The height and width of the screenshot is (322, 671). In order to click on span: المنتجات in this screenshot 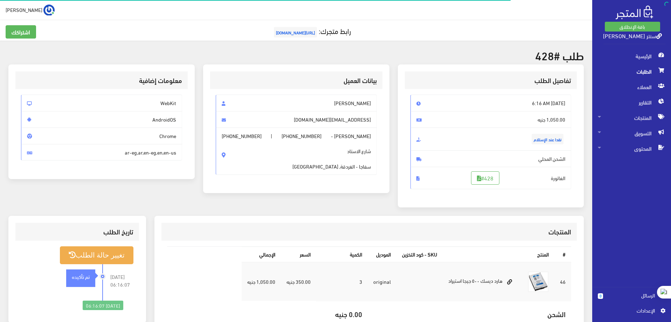, I will do `click(631, 118)`.